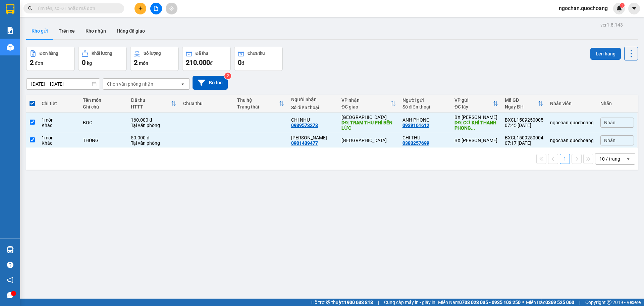  Describe the element at coordinates (140, 8) in the screenshot. I see `button: plus` at that location.